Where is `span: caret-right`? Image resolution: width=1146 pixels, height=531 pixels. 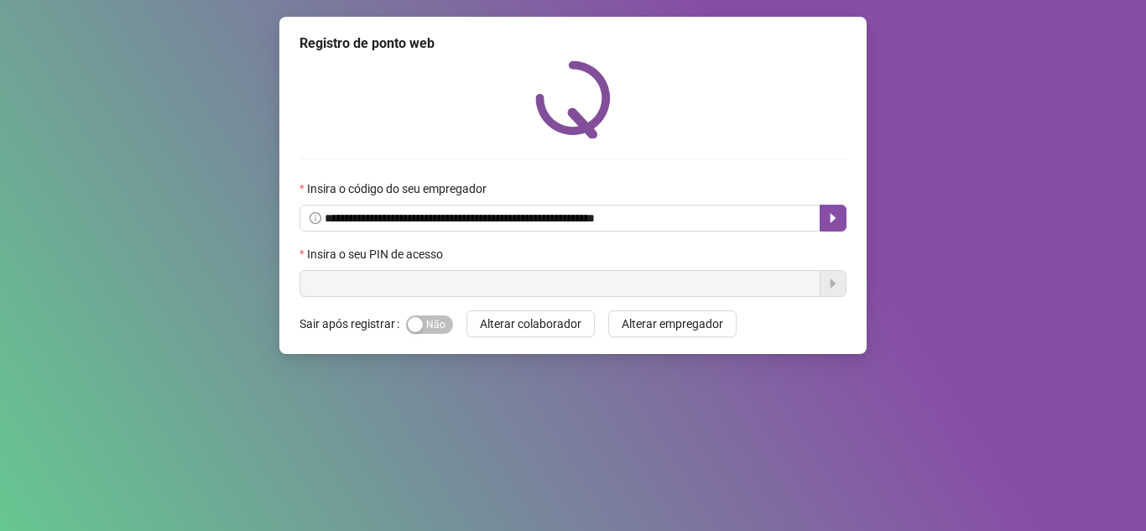 span: caret-right is located at coordinates (833, 218).